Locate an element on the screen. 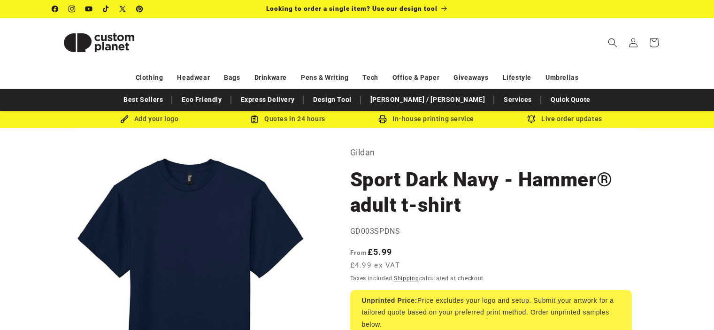  a: Quick Quote is located at coordinates (570, 99).